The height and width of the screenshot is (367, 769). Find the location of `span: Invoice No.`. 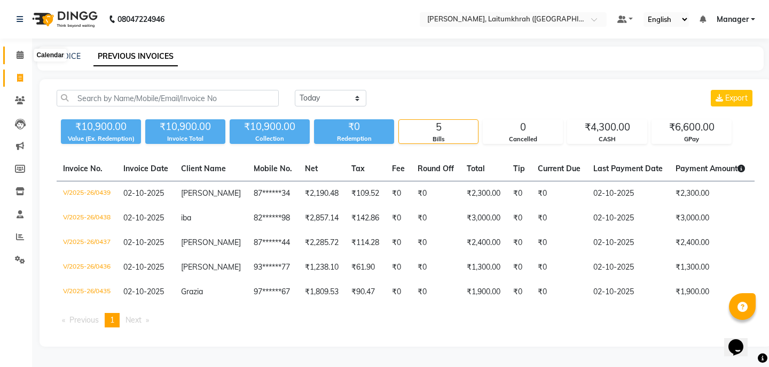

span: Invoice No. is located at coordinates (83, 168).